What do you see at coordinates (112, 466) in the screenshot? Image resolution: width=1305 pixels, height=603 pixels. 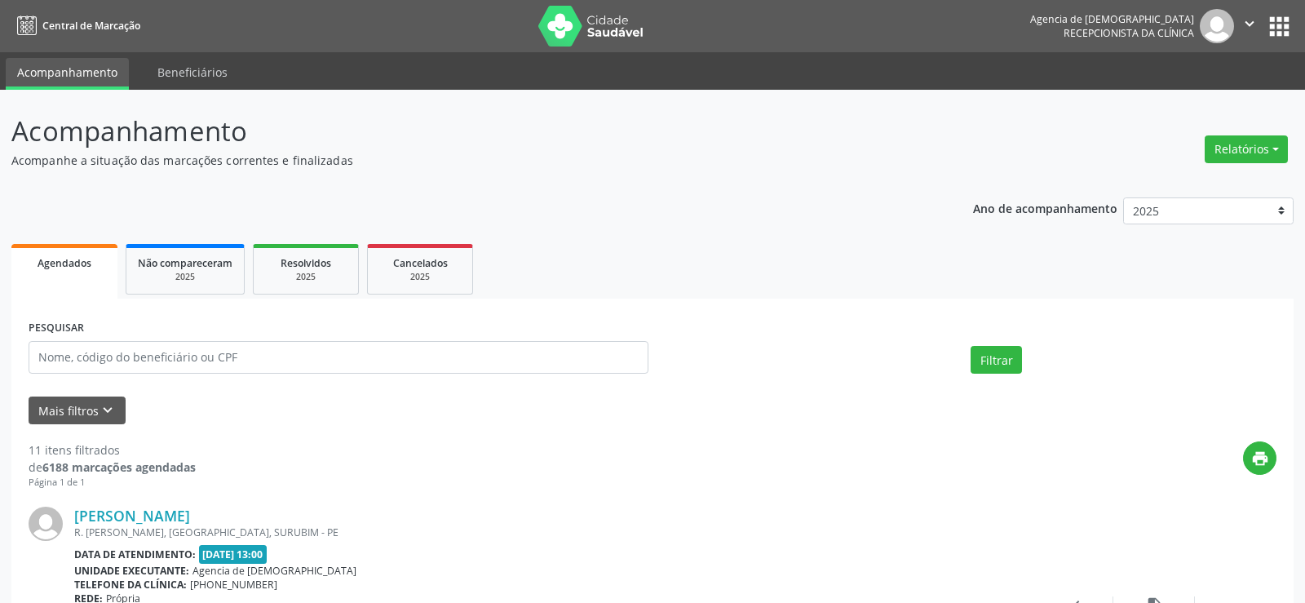 I see `div: de` at bounding box center [112, 466].